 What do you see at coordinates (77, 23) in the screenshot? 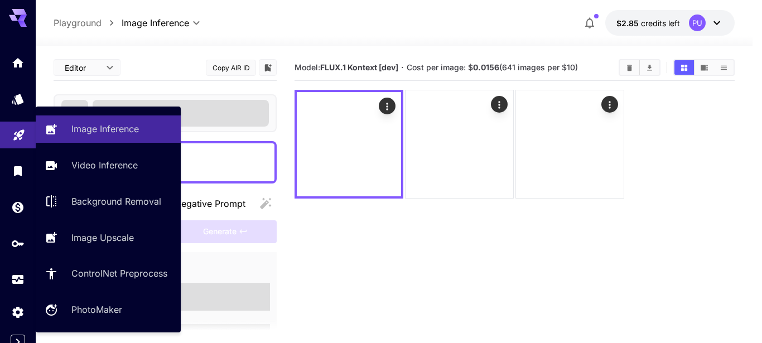
I see `p: Playground` at bounding box center [77, 23].